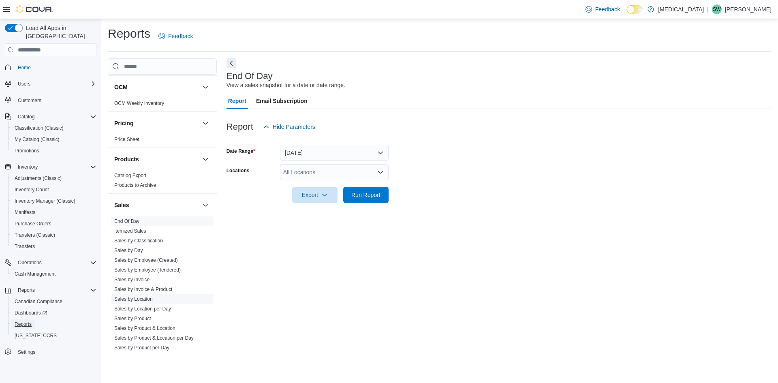 The width and height of the screenshot is (778, 383). What do you see at coordinates (294, 127) in the screenshot?
I see `span: Hide Parameters` at bounding box center [294, 127].